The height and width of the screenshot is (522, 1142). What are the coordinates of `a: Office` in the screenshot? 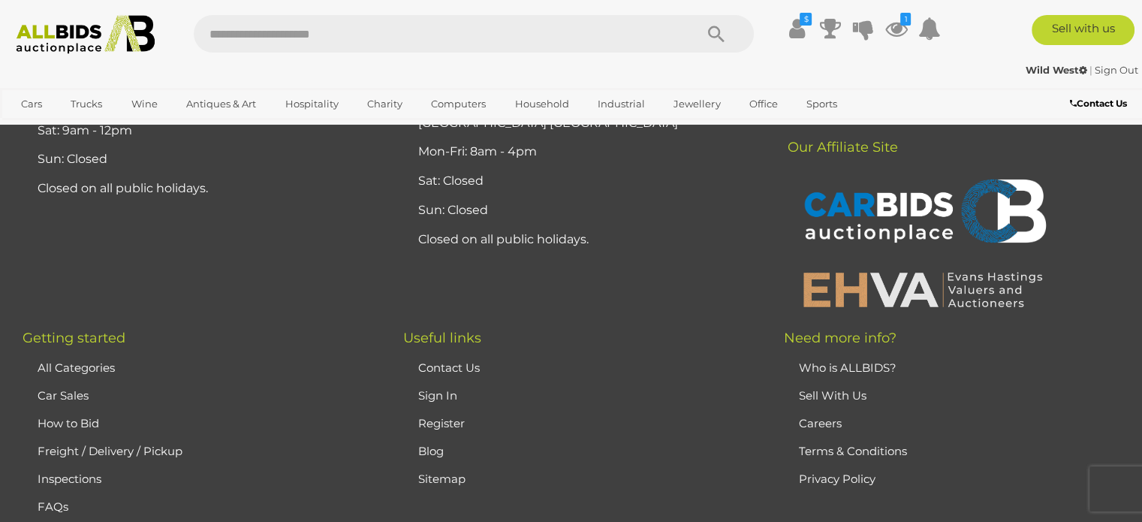 It's located at (763, 104).